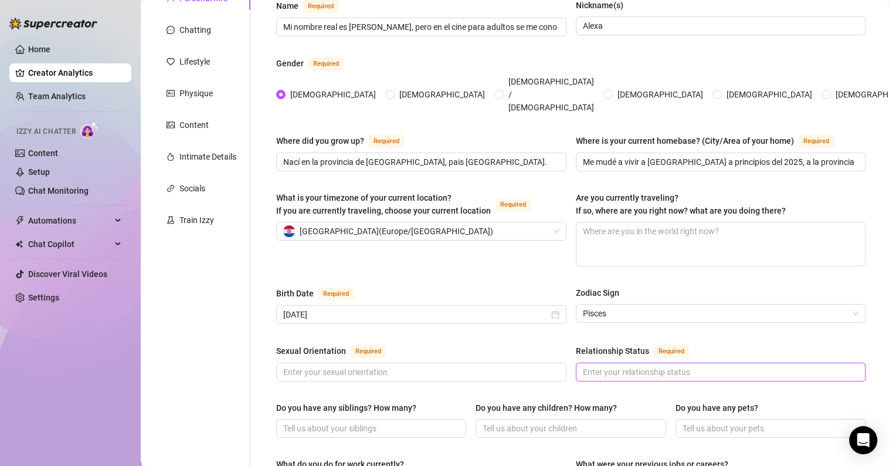  I want to click on div: Open Intercom Messenger, so click(863, 440).